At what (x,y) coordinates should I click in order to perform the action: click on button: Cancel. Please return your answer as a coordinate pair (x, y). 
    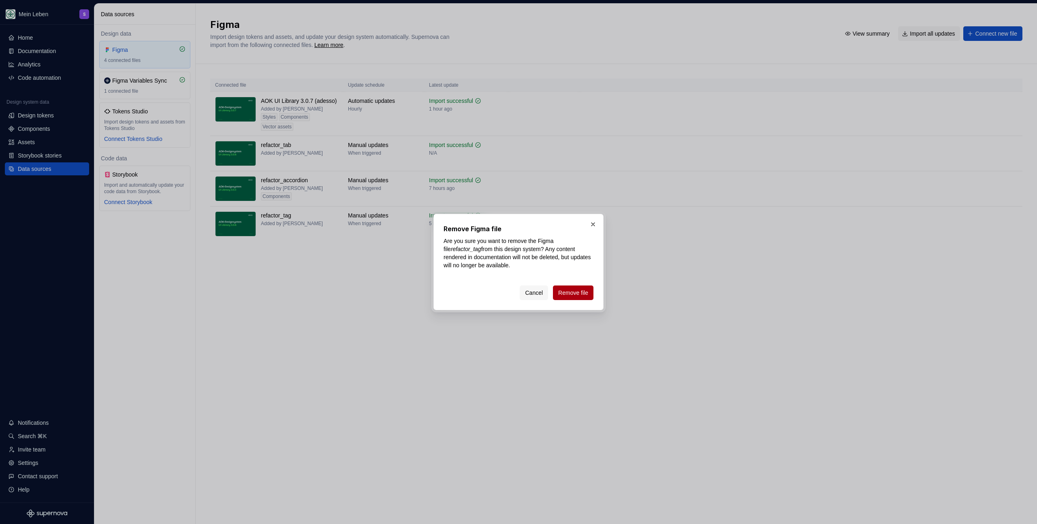
    Looking at the image, I should click on (534, 293).